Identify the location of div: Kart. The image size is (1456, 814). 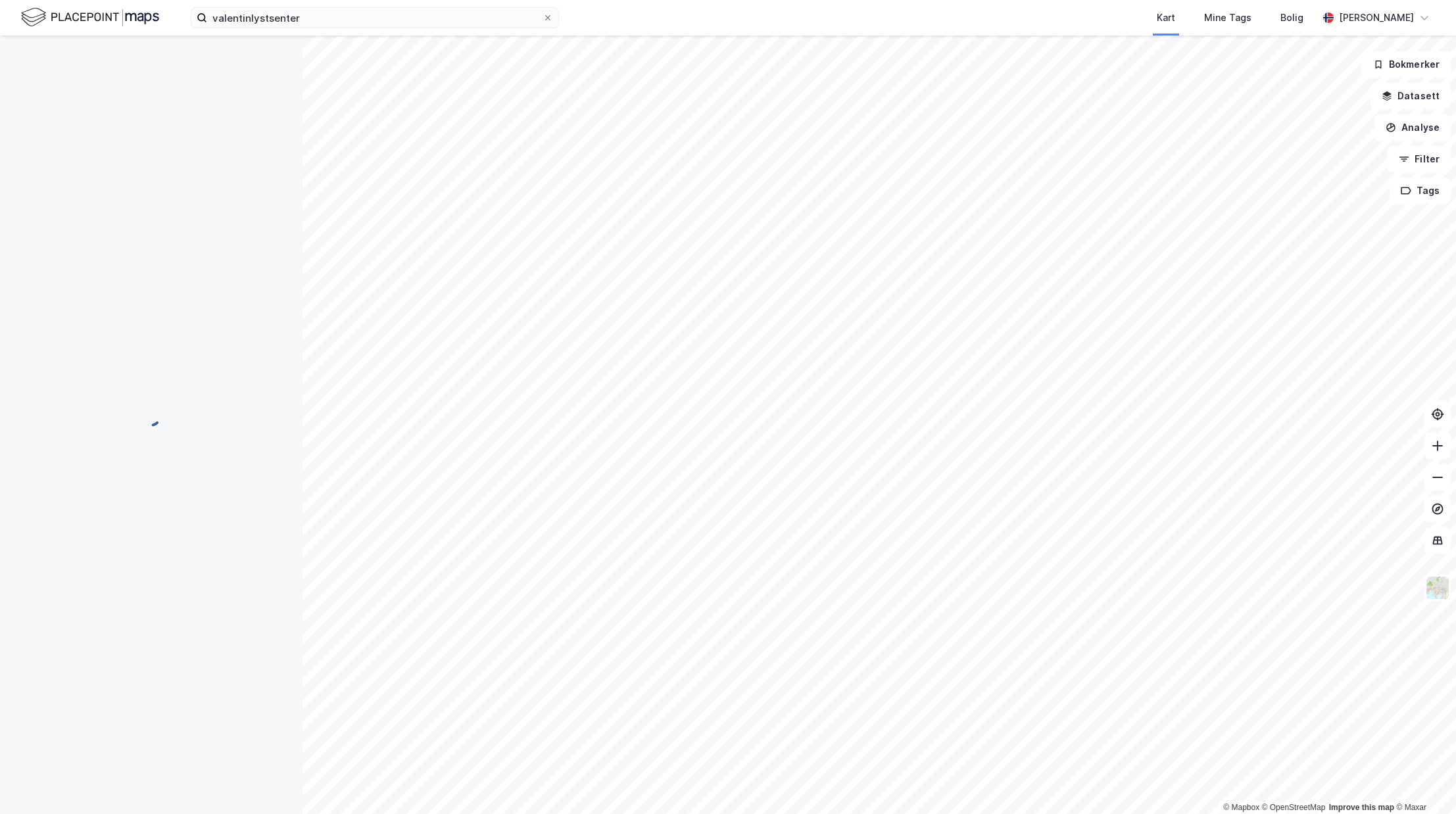
(1166, 18).